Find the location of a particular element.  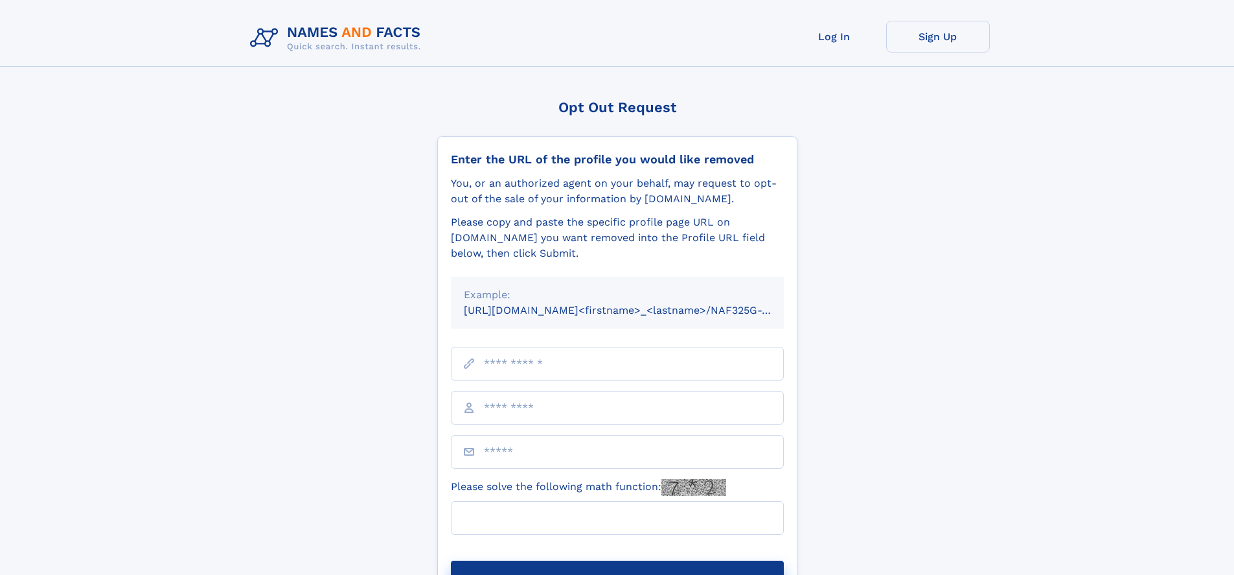

label: Please solve the following math function: is located at coordinates (588, 487).